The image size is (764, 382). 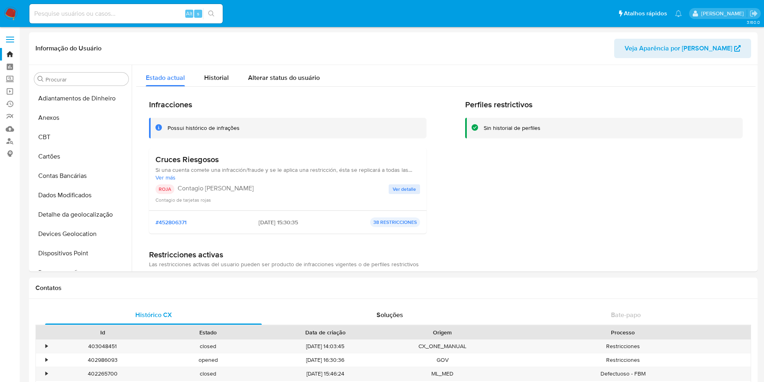 I want to click on h1: Contatos, so click(x=393, y=288).